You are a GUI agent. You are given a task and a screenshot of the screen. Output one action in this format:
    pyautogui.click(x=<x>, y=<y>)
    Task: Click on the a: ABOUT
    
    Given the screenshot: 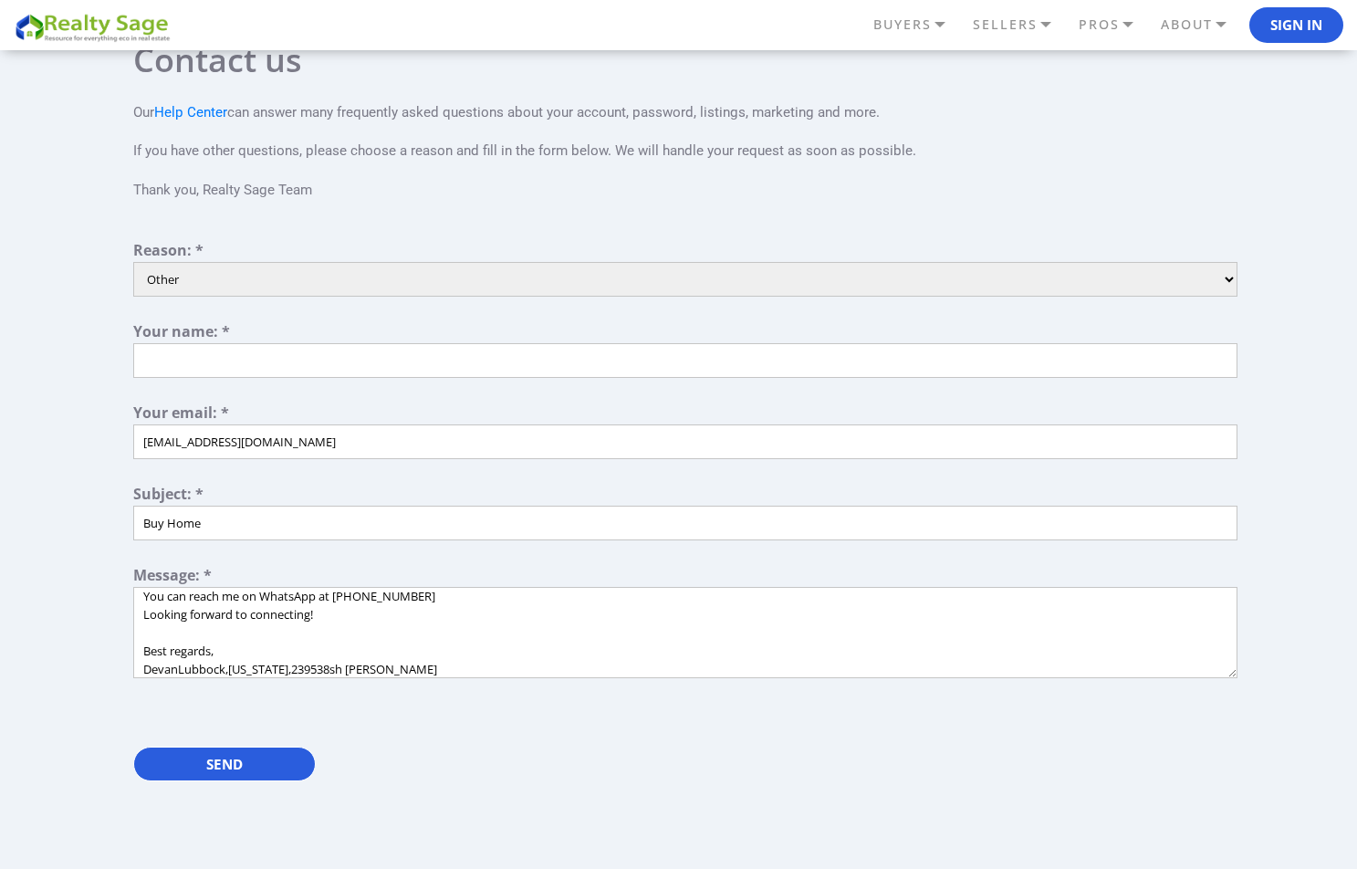 What is the action you would take?
    pyautogui.click(x=1203, y=25)
    